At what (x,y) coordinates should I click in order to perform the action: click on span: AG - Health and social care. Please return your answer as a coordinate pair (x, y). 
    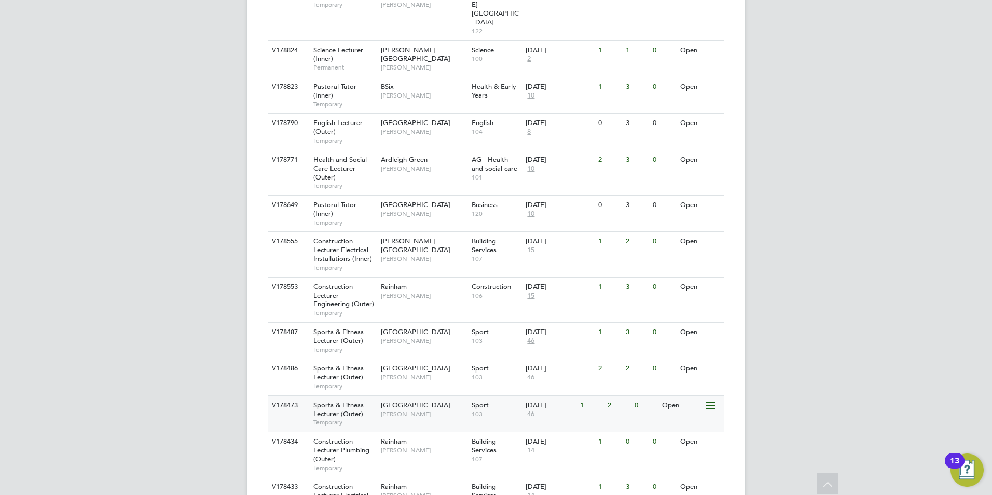
    Looking at the image, I should click on (494, 164).